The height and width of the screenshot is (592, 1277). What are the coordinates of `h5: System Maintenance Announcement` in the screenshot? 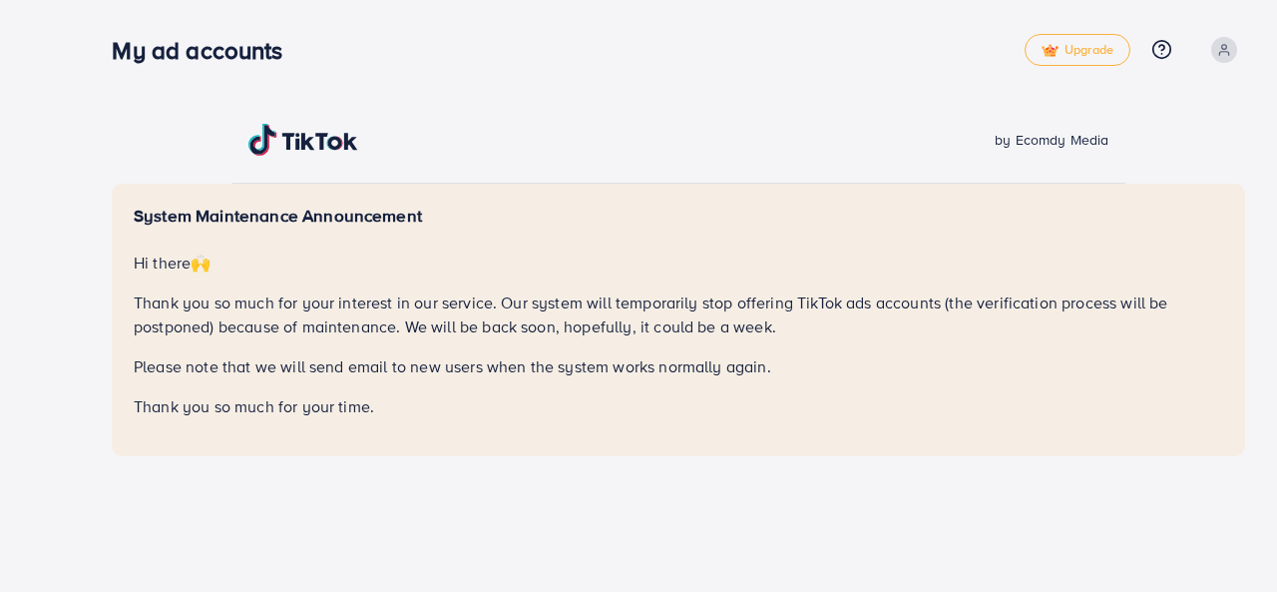 It's located at (678, 216).